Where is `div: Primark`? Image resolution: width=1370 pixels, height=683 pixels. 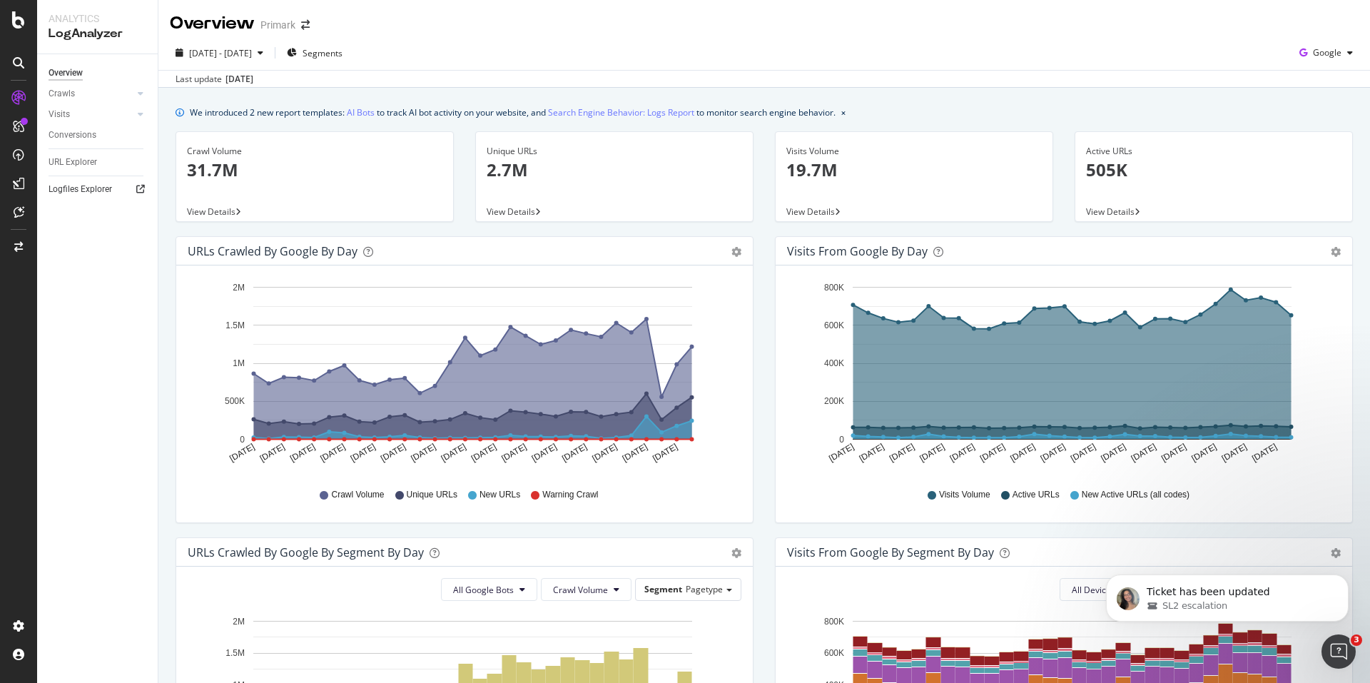 div: Primark is located at coordinates (278, 25).